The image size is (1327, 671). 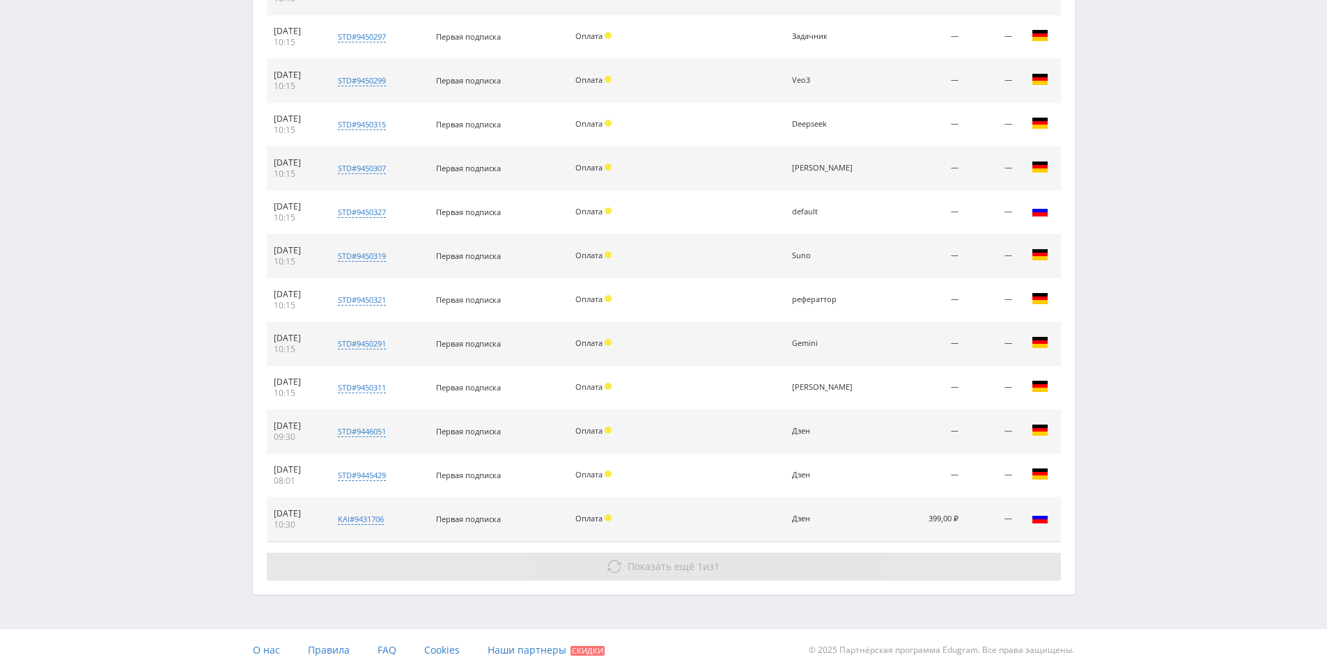 I want to click on div: Claude, so click(x=823, y=387).